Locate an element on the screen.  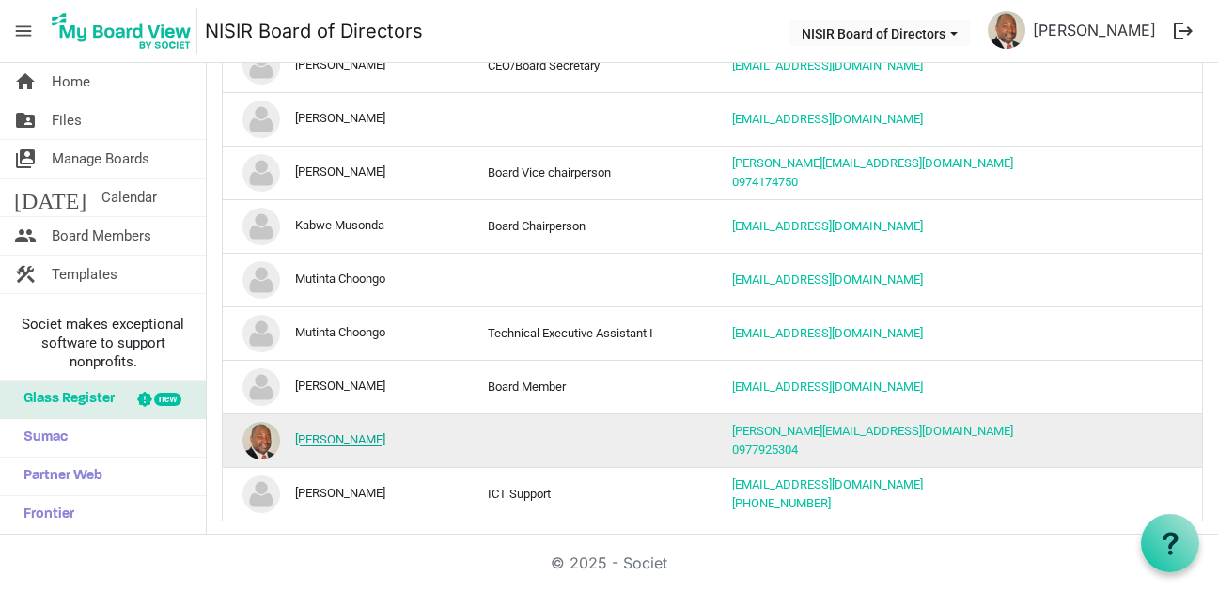
span: Sumac is located at coordinates (40, 438).